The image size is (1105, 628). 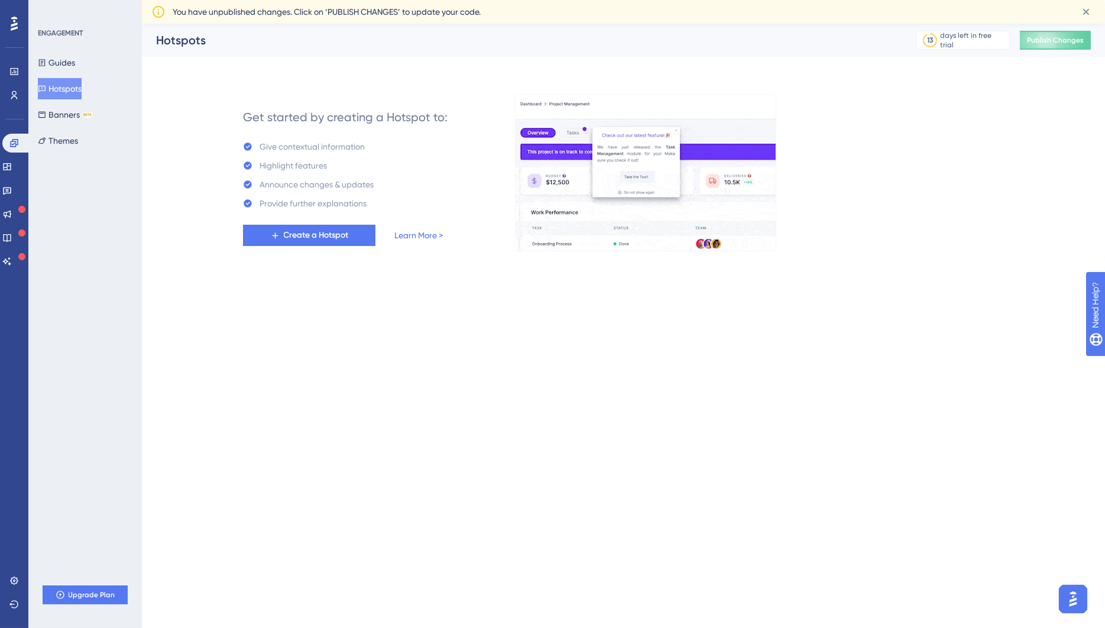 I want to click on button: Guides, so click(x=56, y=63).